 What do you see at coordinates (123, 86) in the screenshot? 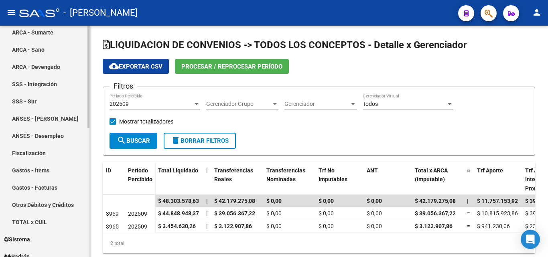
I see `h3: Filtros` at bounding box center [123, 86].